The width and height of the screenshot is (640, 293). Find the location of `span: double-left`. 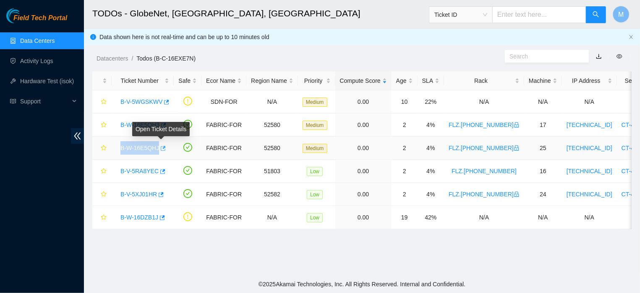

span: double-left is located at coordinates (77, 136).